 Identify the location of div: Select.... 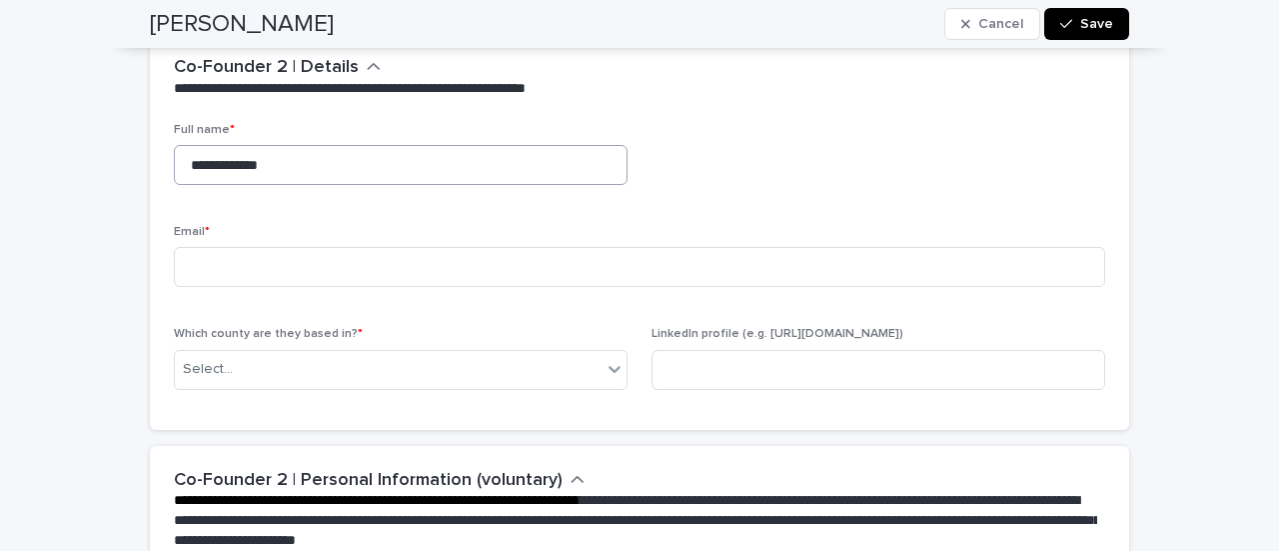
(208, 369).